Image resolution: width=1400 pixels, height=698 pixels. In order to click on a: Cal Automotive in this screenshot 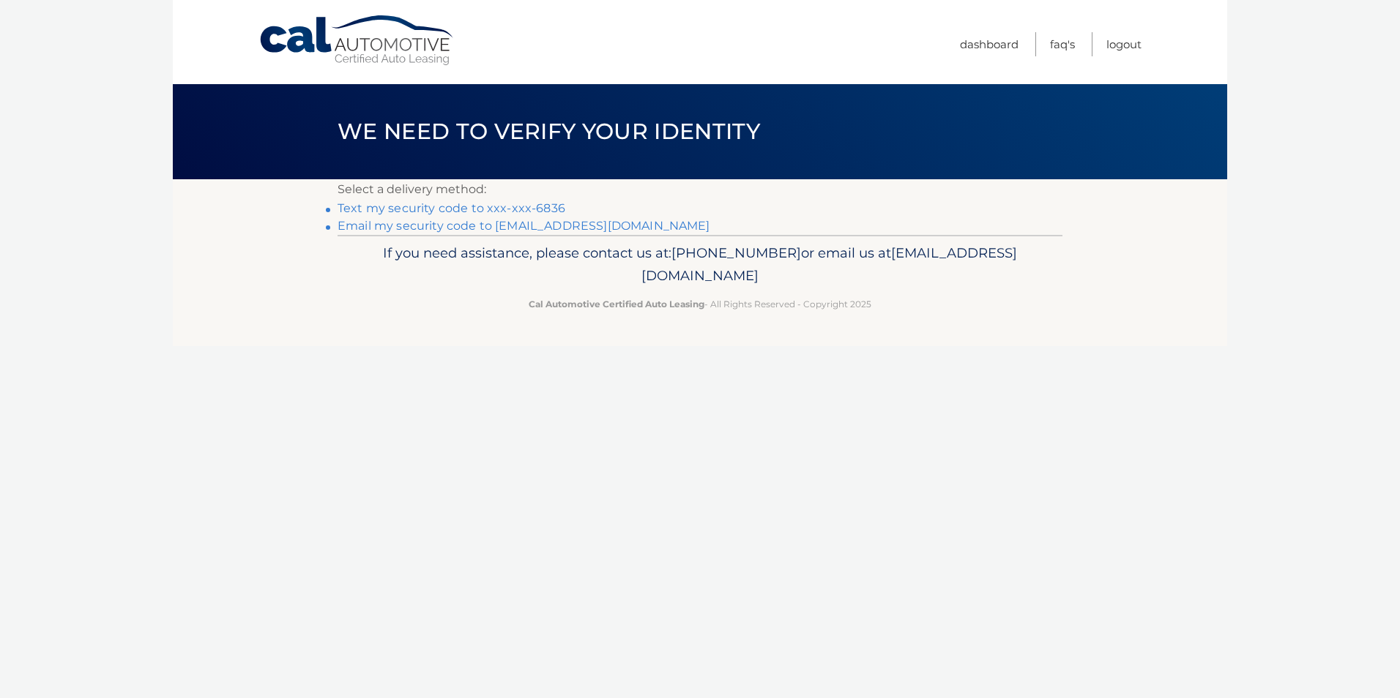, I will do `click(357, 40)`.